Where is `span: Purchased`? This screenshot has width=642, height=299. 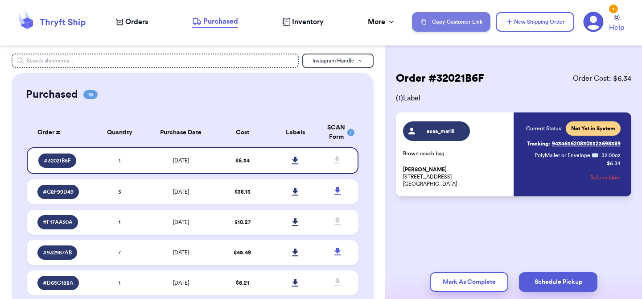 span: Purchased is located at coordinates (221, 21).